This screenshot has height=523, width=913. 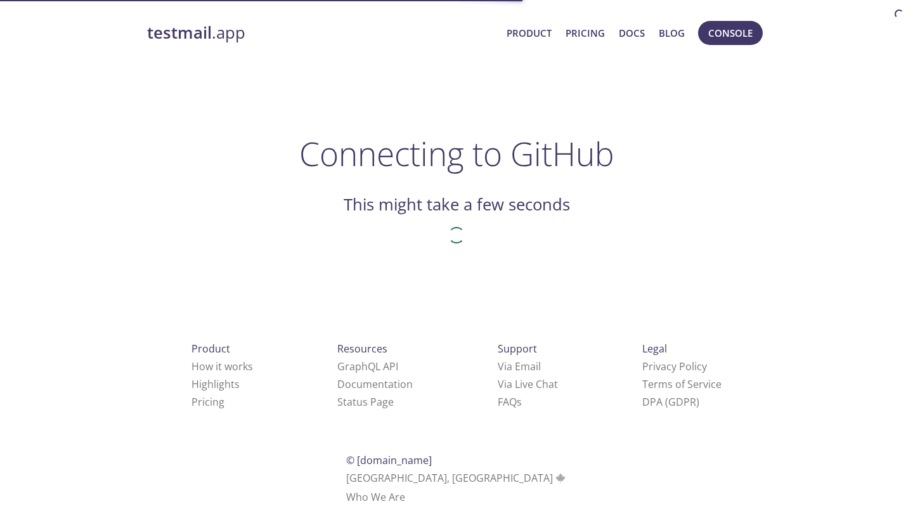 What do you see at coordinates (631, 33) in the screenshot?
I see `a: Docs` at bounding box center [631, 33].